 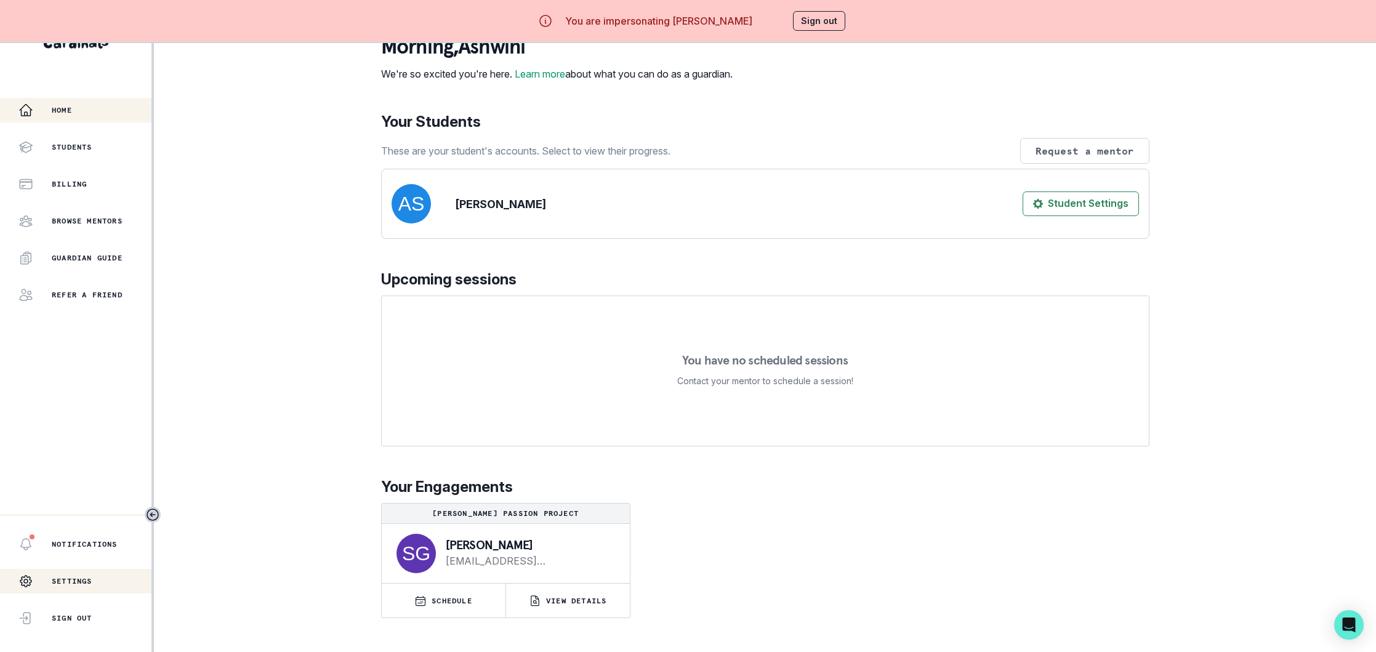 What do you see at coordinates (526, 151) in the screenshot?
I see `p: These are your student's accounts. Select to view their progress.` at bounding box center [526, 151].